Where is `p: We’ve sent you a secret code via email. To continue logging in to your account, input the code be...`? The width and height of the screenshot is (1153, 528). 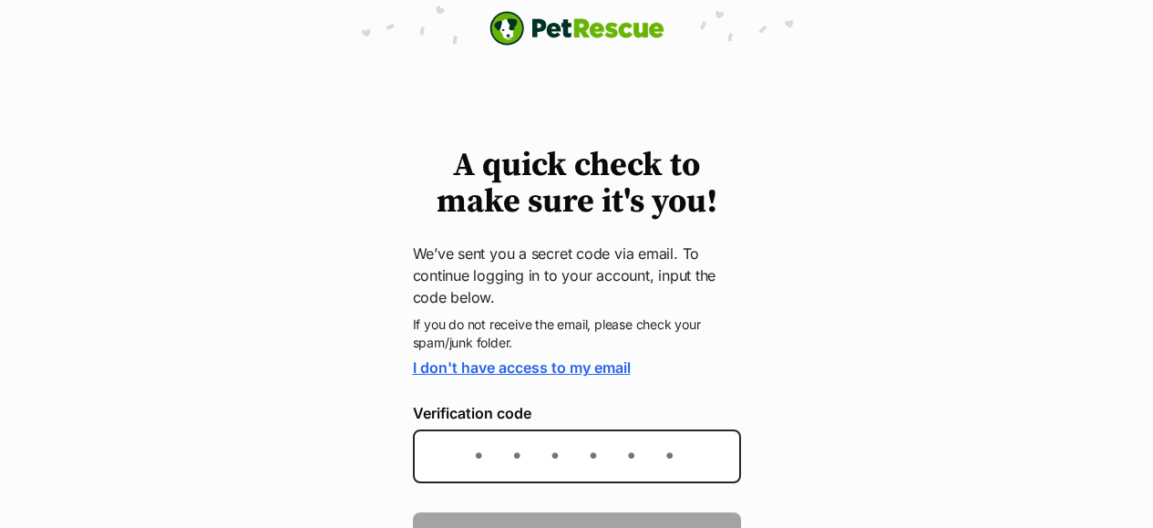 p: We’ve sent you a secret code via email. To continue logging in to your account, input the code be... is located at coordinates (577, 275).